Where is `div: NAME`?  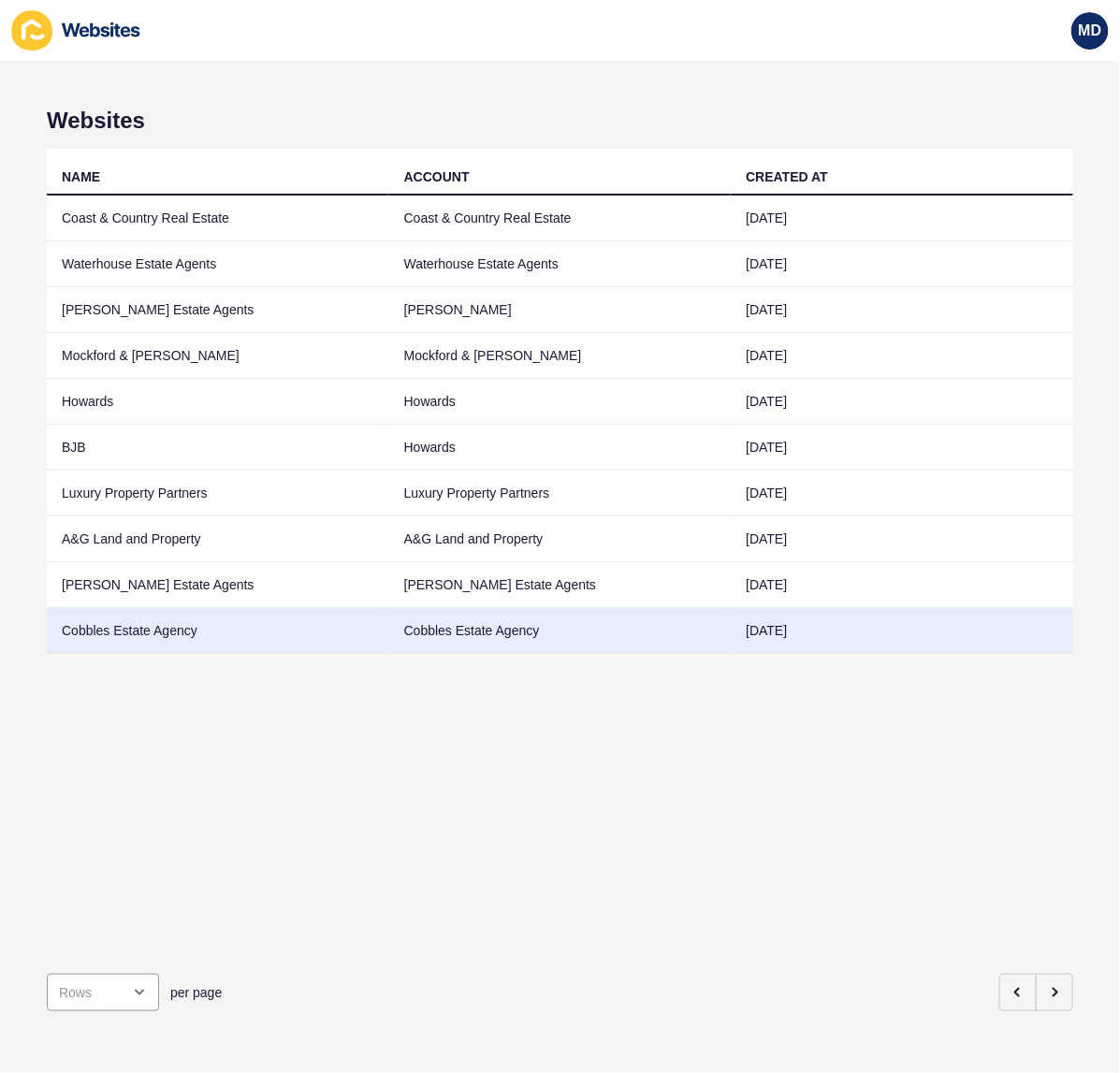
div: NAME is located at coordinates (81, 177).